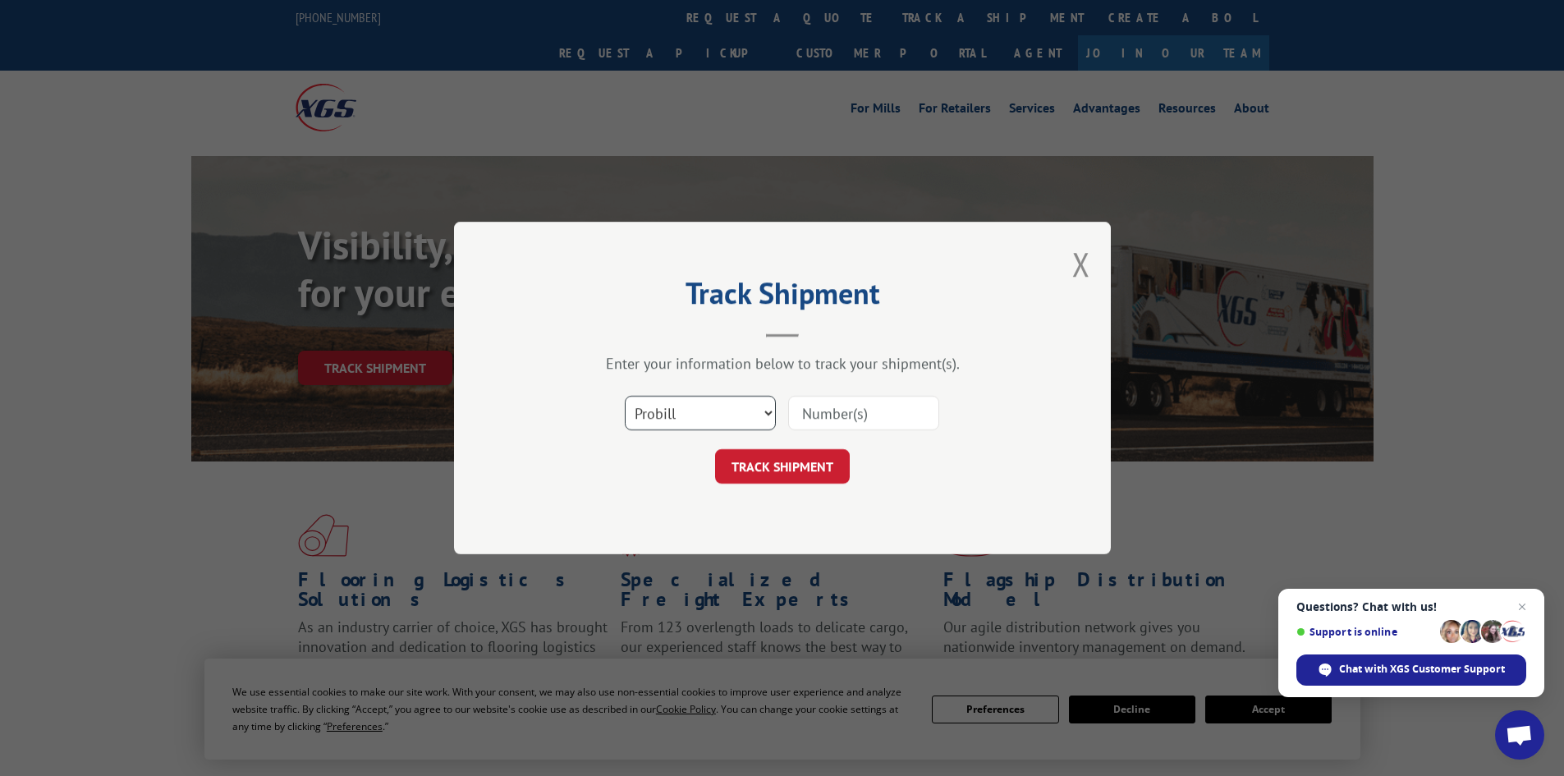 The width and height of the screenshot is (1564, 776). I want to click on span: Questions? Chat with us!, so click(1411, 607).